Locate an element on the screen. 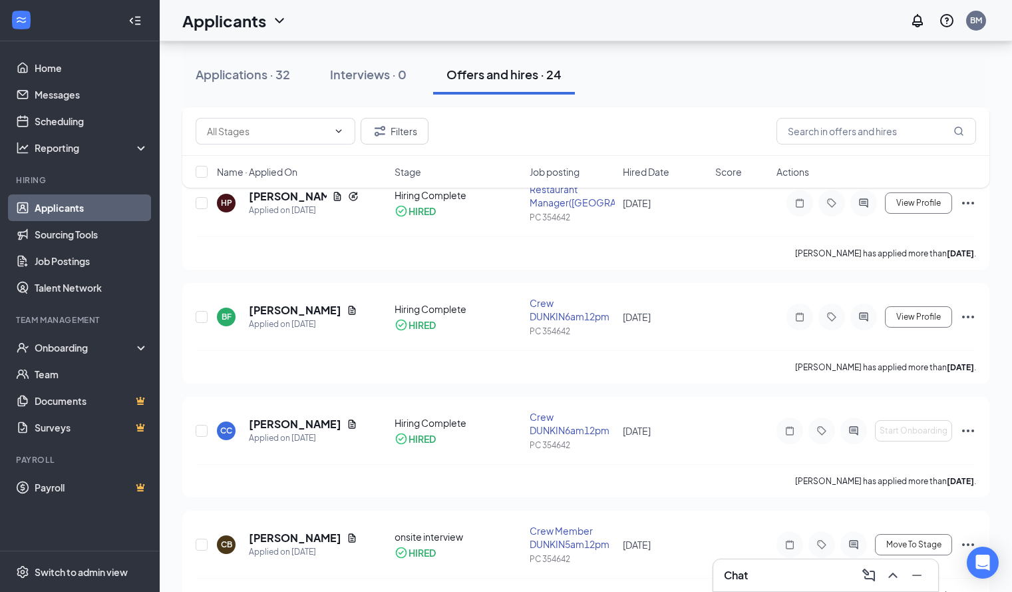 The height and width of the screenshot is (592, 1012). span: Actions is located at coordinates (793, 172).